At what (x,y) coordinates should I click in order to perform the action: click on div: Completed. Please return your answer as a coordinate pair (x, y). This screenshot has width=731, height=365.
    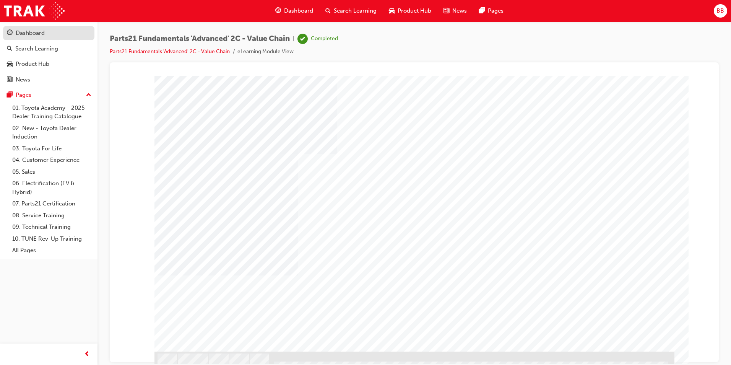
    Looking at the image, I should click on (324, 39).